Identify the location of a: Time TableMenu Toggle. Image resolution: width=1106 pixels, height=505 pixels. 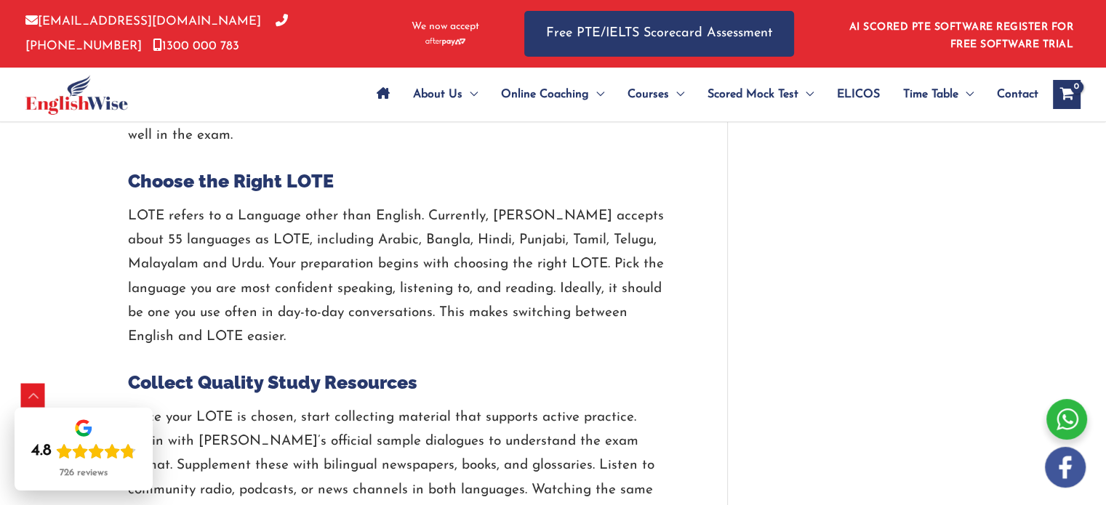
(938, 95).